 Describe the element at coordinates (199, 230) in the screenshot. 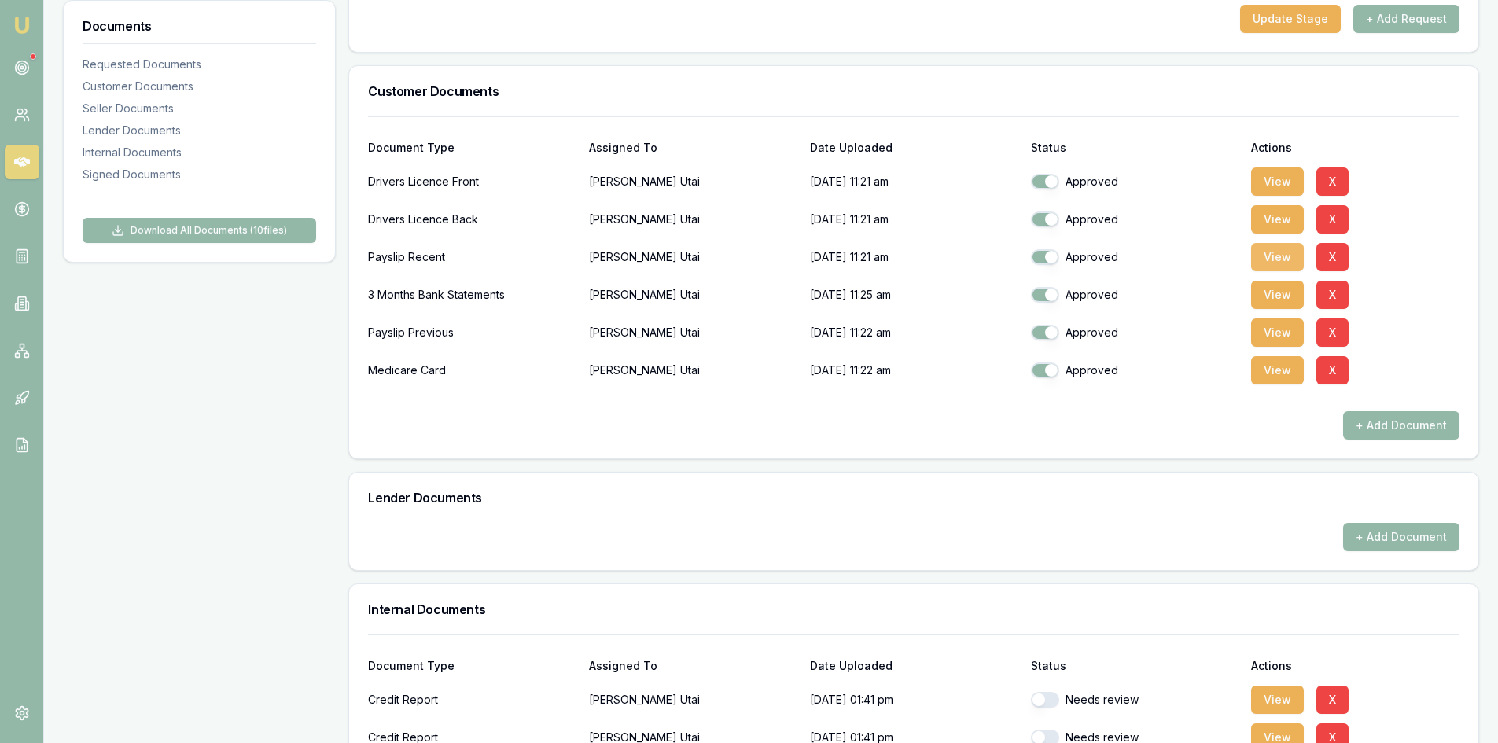

I see `button: Download All Documents (10files)` at that location.